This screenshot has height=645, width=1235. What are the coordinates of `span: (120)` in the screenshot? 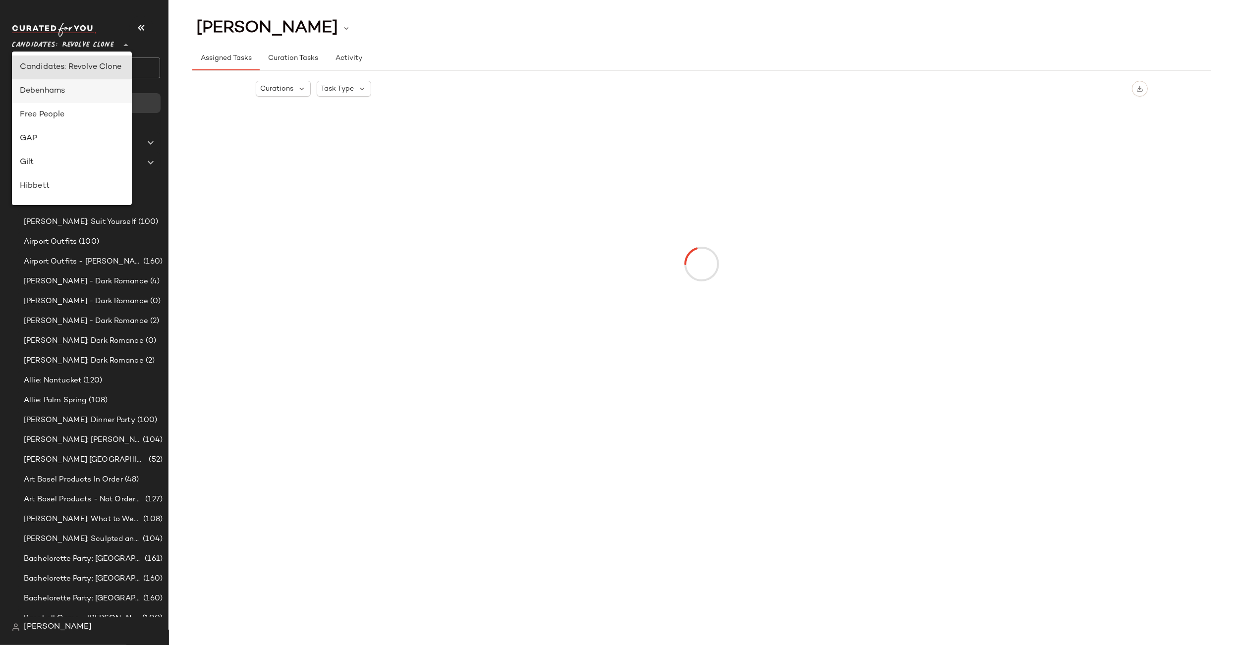 It's located at (92, 381).